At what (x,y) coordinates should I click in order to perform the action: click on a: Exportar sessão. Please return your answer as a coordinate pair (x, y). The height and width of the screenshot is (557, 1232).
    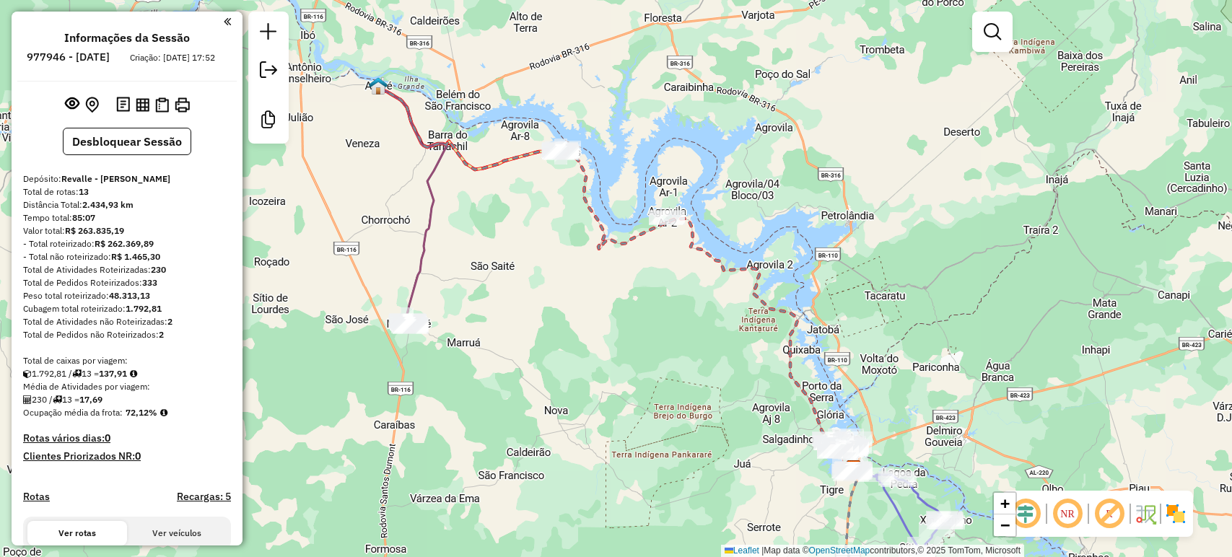
    Looking at the image, I should click on (269, 71).